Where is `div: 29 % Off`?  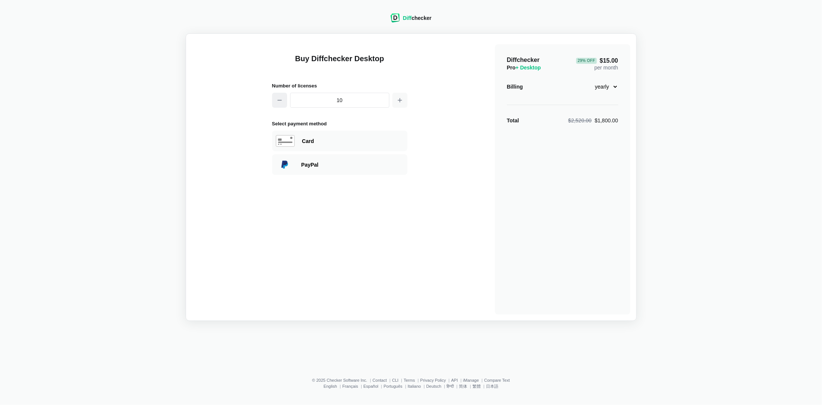 div: 29 % Off is located at coordinates (586, 61).